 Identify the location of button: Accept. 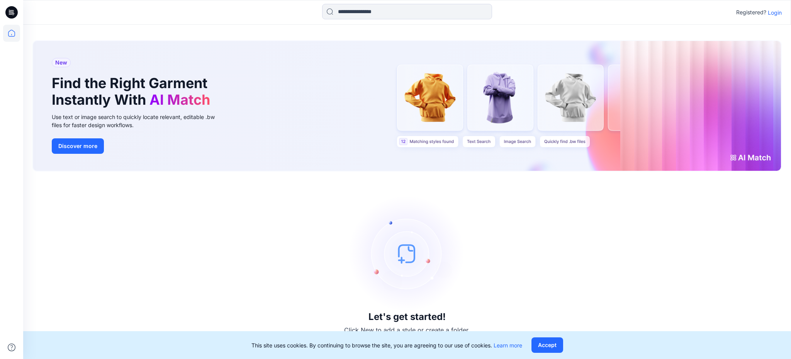
(547, 345).